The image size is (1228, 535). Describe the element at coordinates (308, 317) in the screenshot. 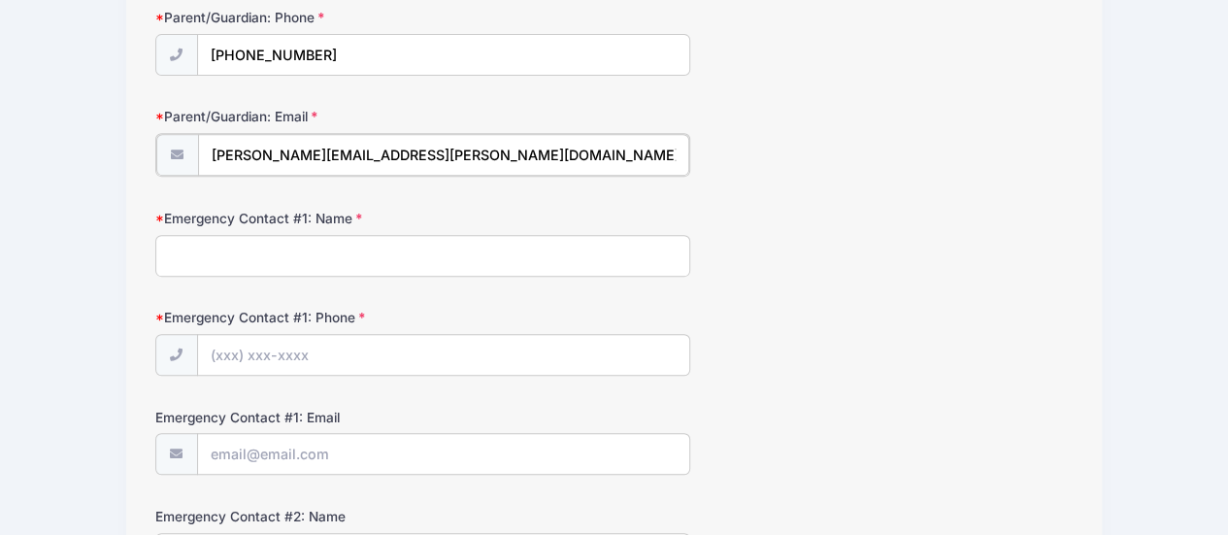

I see `label: Emergency Contact #1: Phone` at that location.